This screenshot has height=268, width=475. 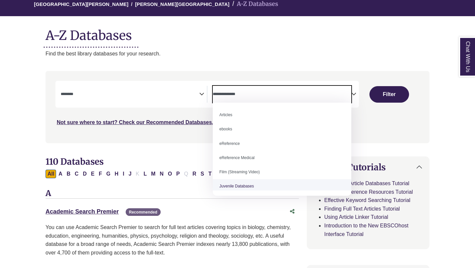 What do you see at coordinates (145, 174) in the screenshot?
I see `button: Filter Results L` at bounding box center [145, 174].